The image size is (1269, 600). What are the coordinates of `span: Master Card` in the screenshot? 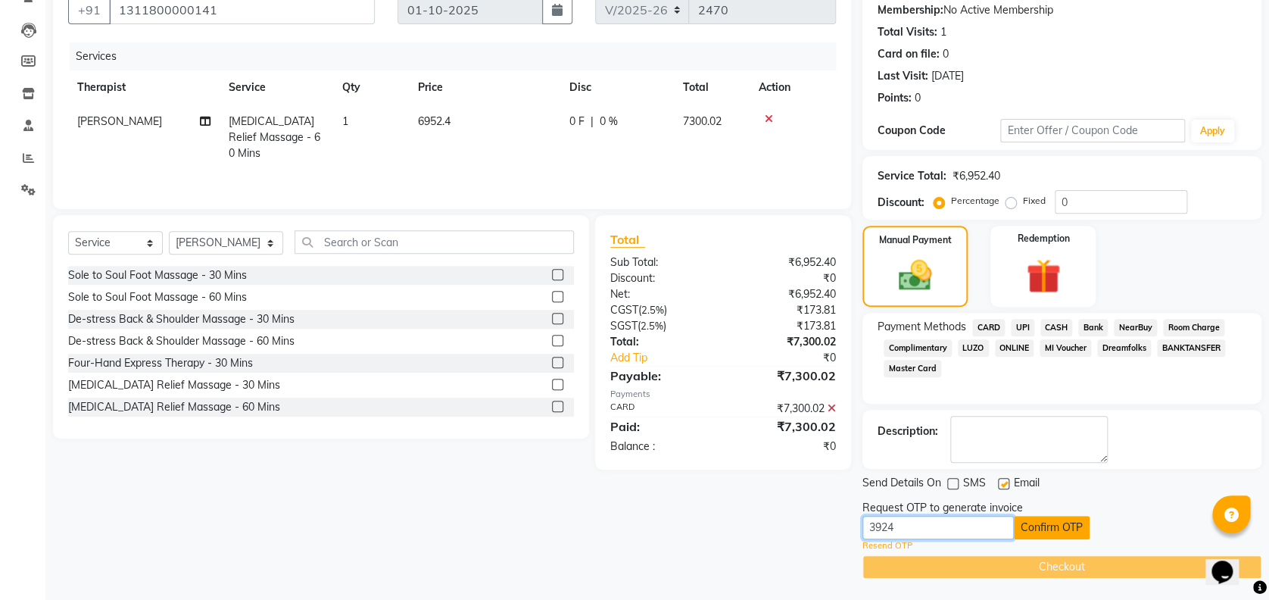 It's located at (912, 368).